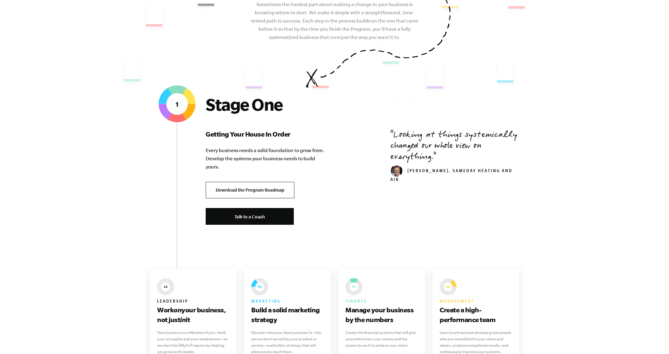 The height and width of the screenshot is (354, 669). What do you see at coordinates (267, 158) in the screenshot?
I see `p: Every business needs a solid foundation to grow from. Develop the systems your business needs to ...` at bounding box center [267, 158].